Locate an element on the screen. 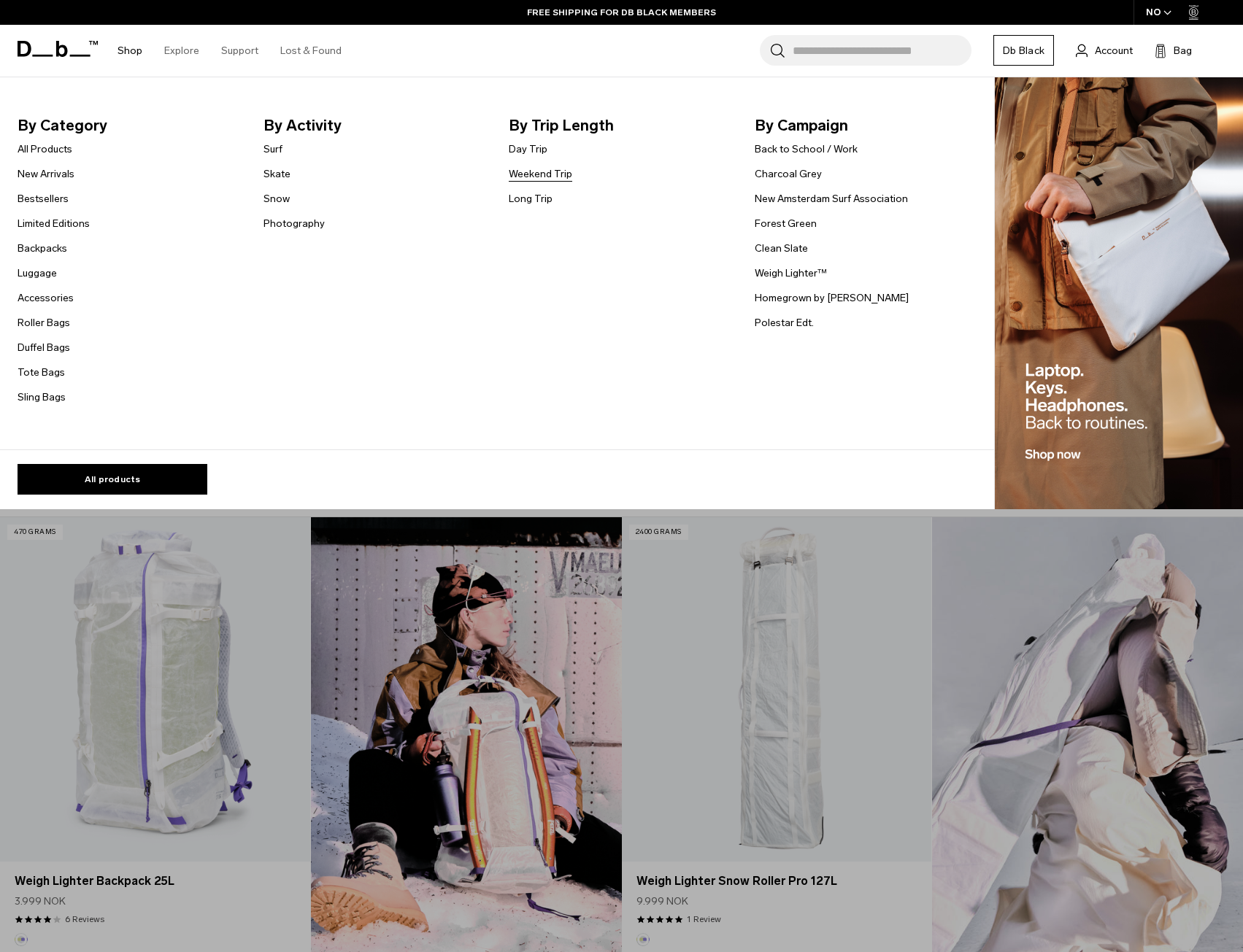  a: Polestar Edt. is located at coordinates (783, 323).